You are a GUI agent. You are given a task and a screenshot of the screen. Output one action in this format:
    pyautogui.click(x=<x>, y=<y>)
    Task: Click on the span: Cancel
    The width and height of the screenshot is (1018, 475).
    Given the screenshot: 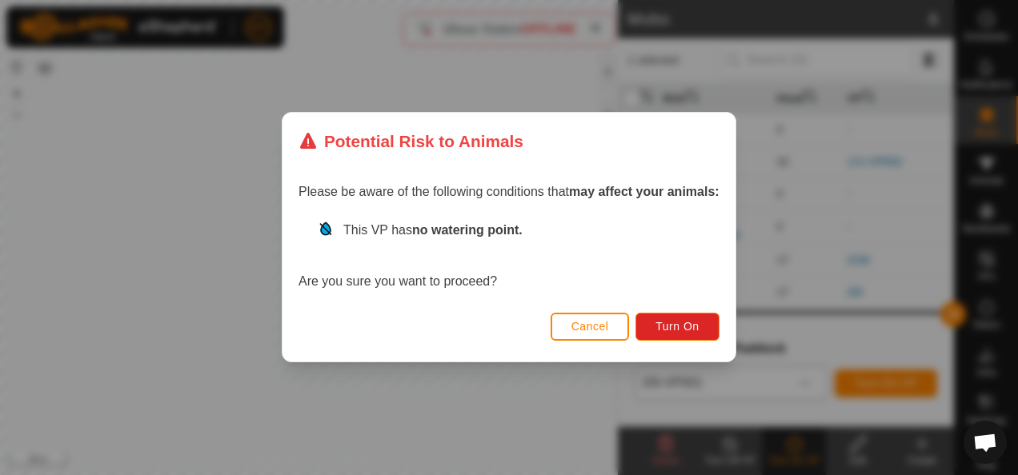 What is the action you would take?
    pyautogui.click(x=590, y=327)
    